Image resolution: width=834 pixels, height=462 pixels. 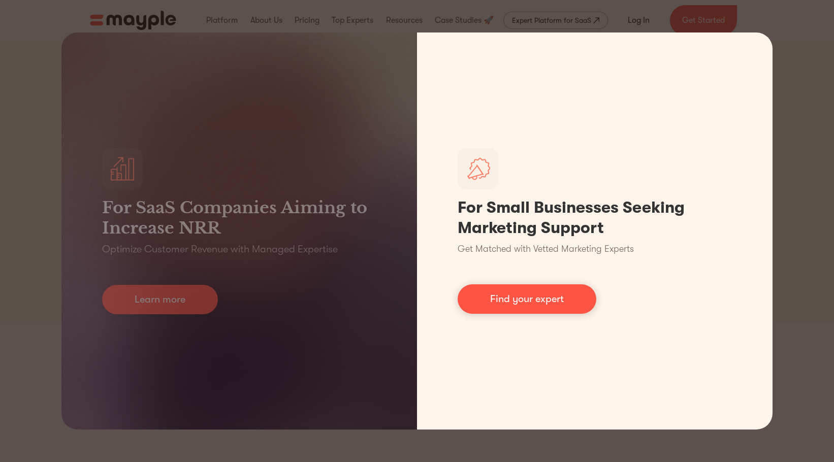 I want to click on h1: For Small Businesses Seeking Marketing Support, so click(x=595, y=218).